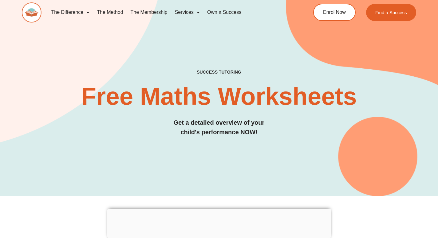 Image resolution: width=438 pixels, height=238 pixels. What do you see at coordinates (335, 12) in the screenshot?
I see `a: Enrol Now` at bounding box center [335, 12].